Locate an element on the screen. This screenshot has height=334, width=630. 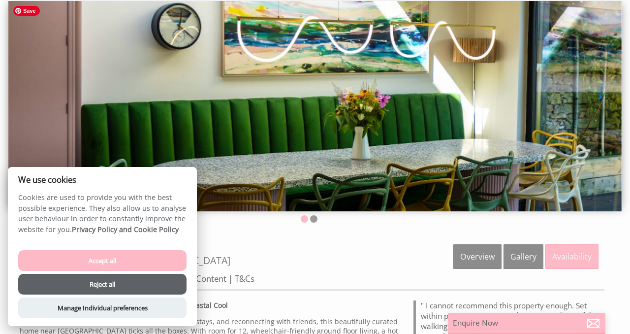
a: Overview is located at coordinates (477, 256).